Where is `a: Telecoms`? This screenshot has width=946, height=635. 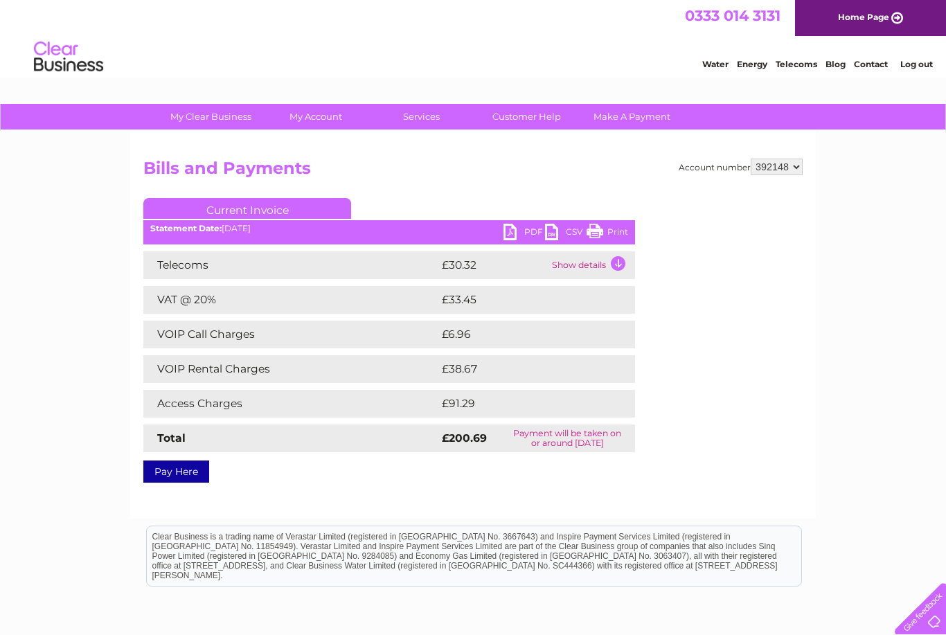
a: Telecoms is located at coordinates (796, 64).